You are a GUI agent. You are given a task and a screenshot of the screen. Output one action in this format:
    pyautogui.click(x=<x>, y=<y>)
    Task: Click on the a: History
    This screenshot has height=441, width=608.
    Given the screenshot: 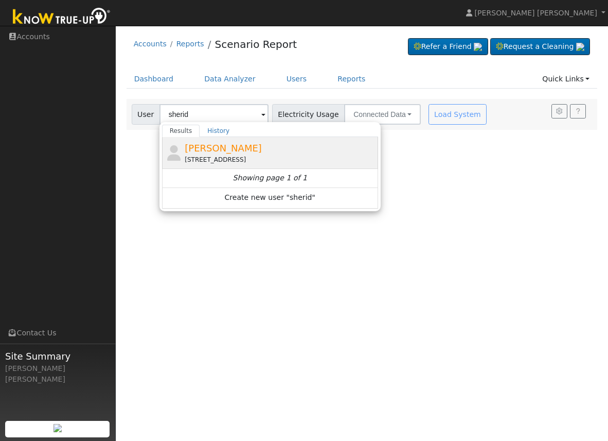 What is the action you would take?
    pyautogui.click(x=218, y=131)
    